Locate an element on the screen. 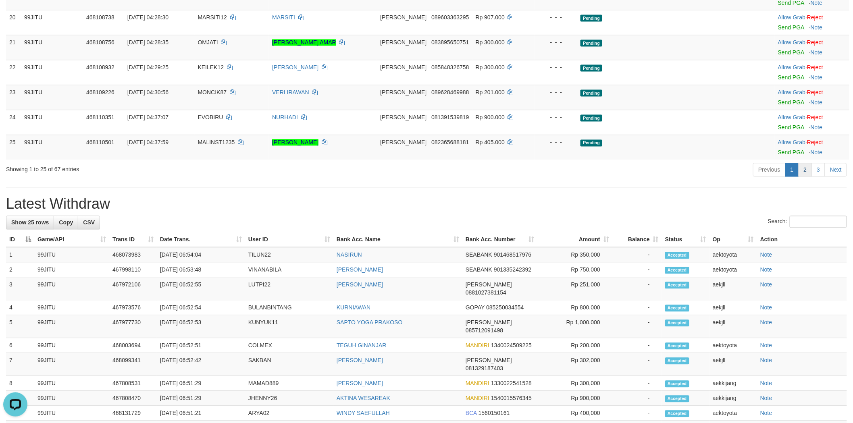 The height and width of the screenshot is (423, 853). td: aektoyota is located at coordinates (733, 270).